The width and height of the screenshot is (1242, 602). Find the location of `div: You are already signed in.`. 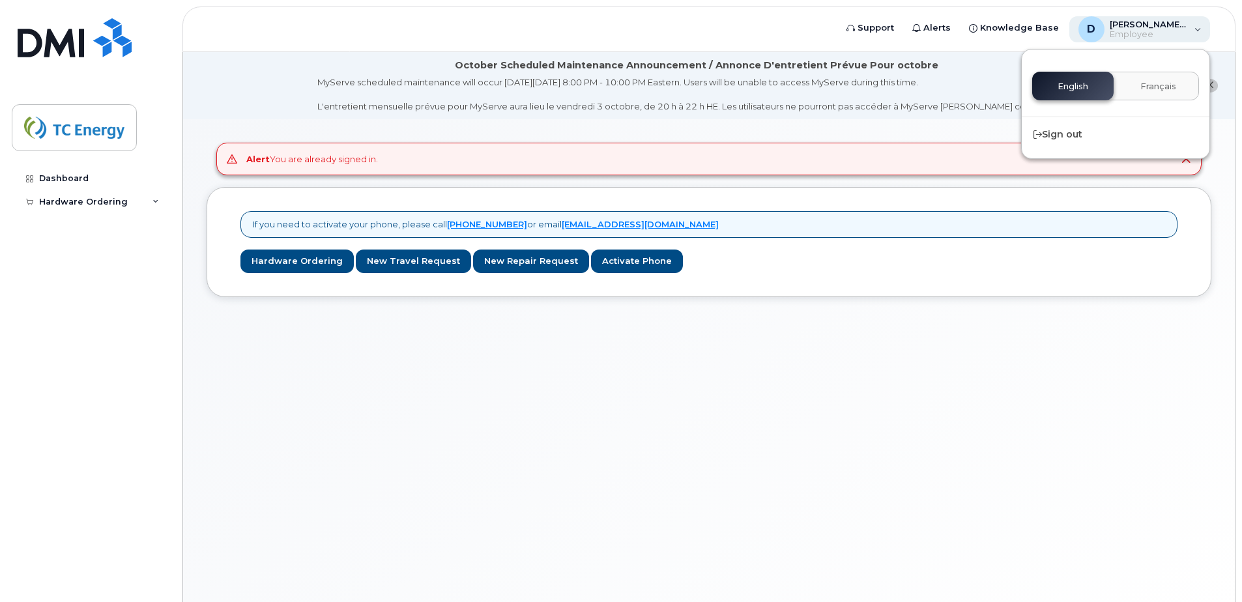

div: You are already signed in. is located at coordinates (312, 159).